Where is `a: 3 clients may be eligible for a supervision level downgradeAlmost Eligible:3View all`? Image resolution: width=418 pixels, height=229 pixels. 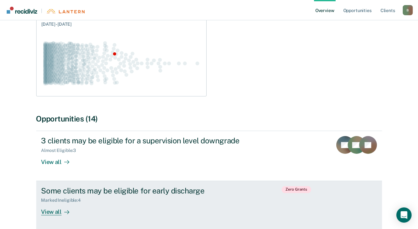 a: 3 clients may be eligible for a supervision level downgradeAlmost Eligible:3View all is located at coordinates (209, 156).